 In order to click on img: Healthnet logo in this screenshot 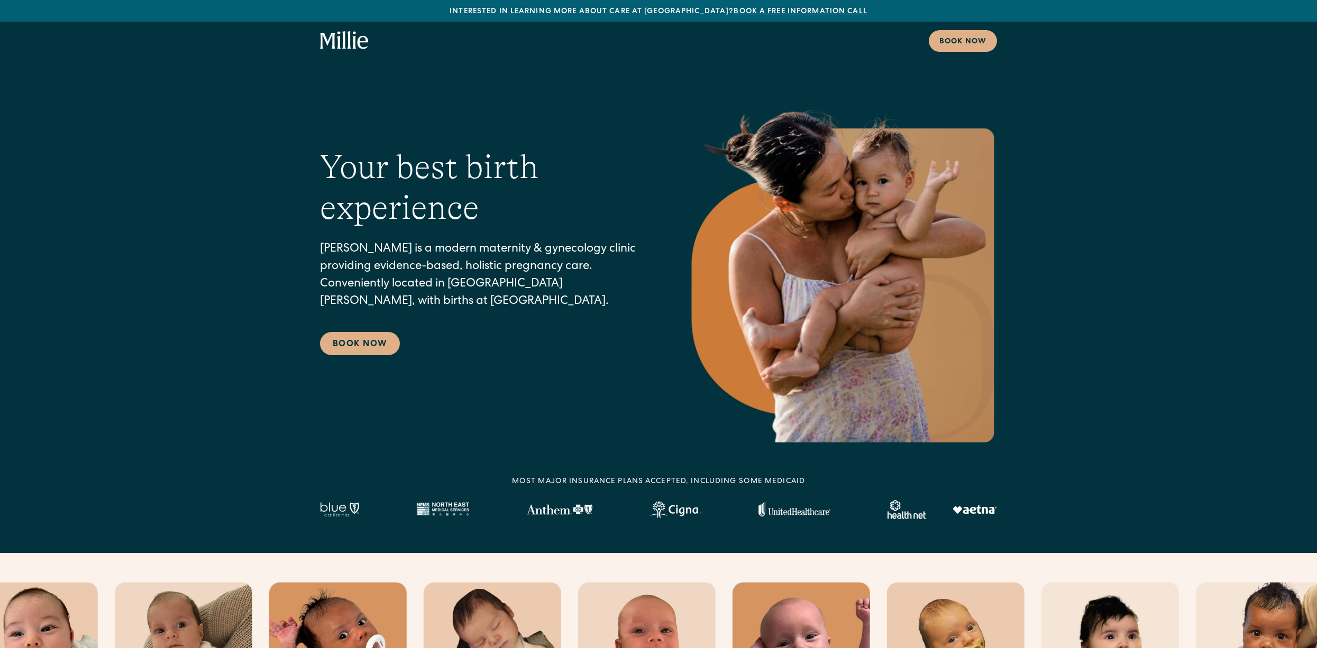, I will do `click(907, 510)`.